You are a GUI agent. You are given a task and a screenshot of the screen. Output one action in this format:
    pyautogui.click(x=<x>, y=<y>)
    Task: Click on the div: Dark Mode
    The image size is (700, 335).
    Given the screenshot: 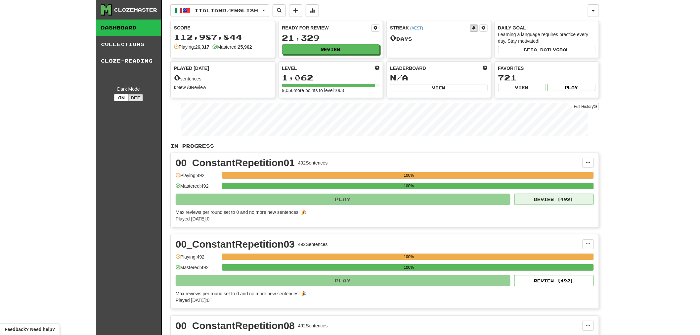 What is the action you would take?
    pyautogui.click(x=128, y=89)
    